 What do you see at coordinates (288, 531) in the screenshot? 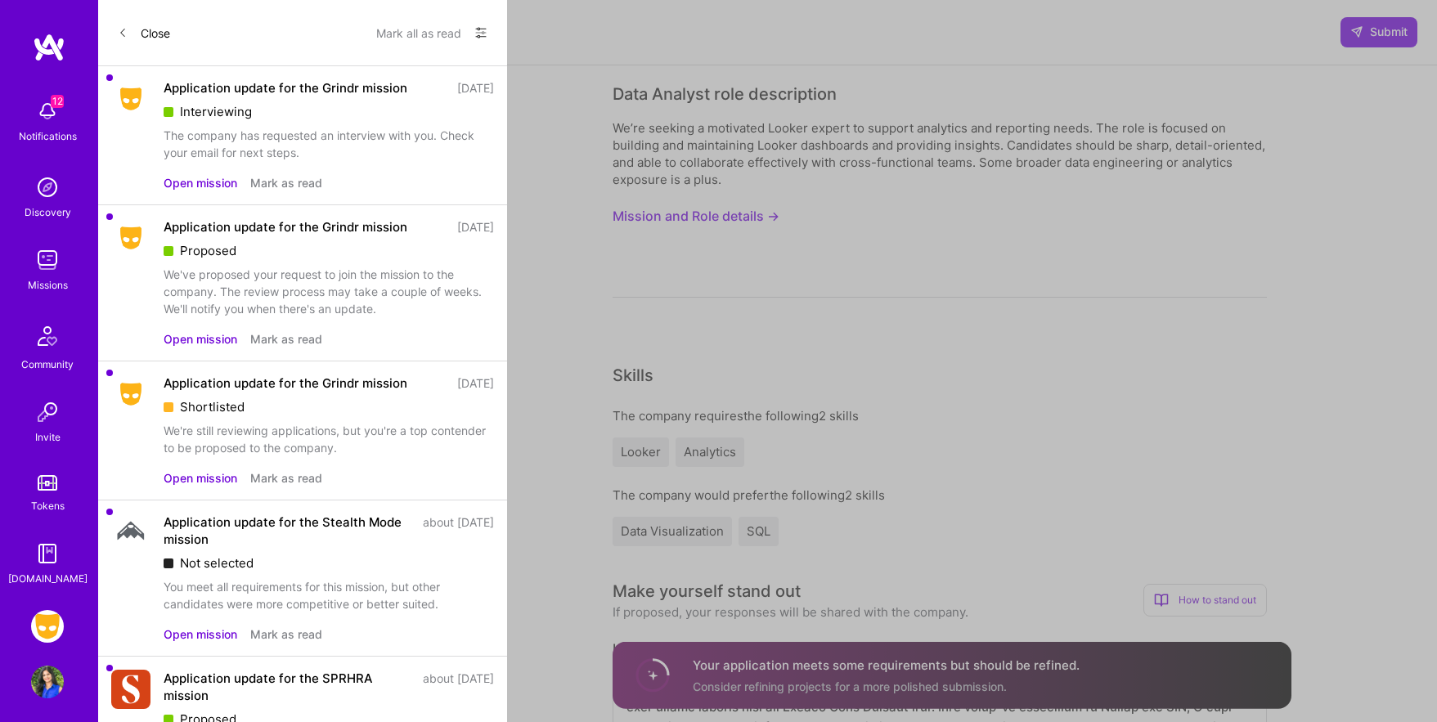
I see `div: Application update for the Stealth Mode mission` at bounding box center [288, 531].